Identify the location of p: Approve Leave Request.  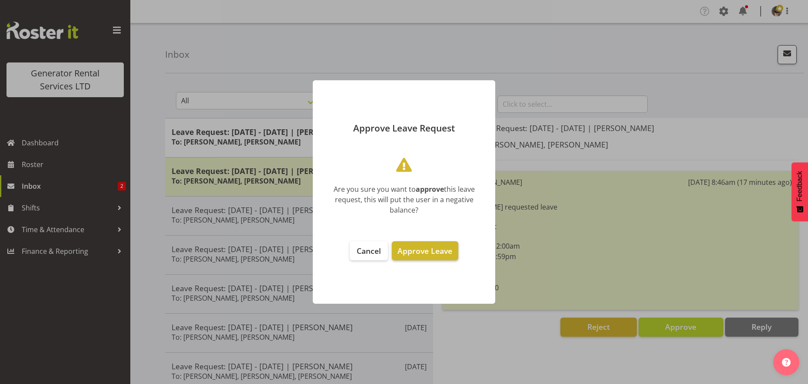
(404, 128).